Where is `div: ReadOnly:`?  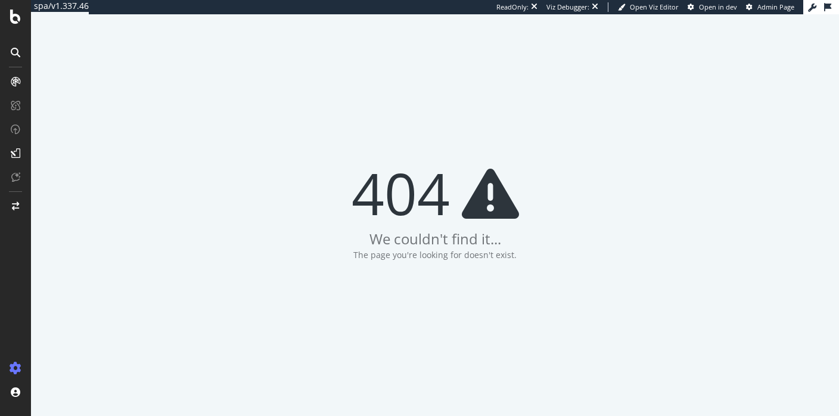
div: ReadOnly: is located at coordinates (512, 7).